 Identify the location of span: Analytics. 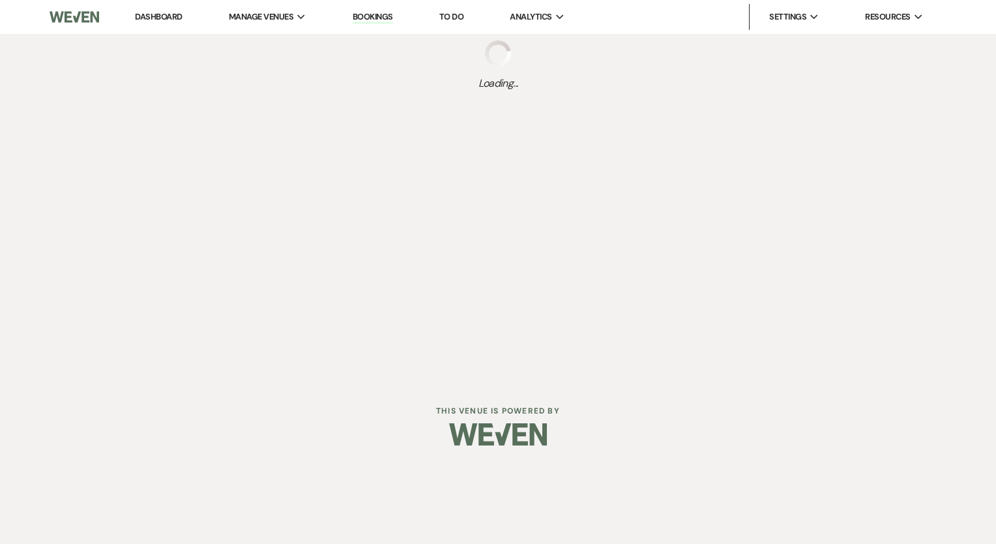
(531, 17).